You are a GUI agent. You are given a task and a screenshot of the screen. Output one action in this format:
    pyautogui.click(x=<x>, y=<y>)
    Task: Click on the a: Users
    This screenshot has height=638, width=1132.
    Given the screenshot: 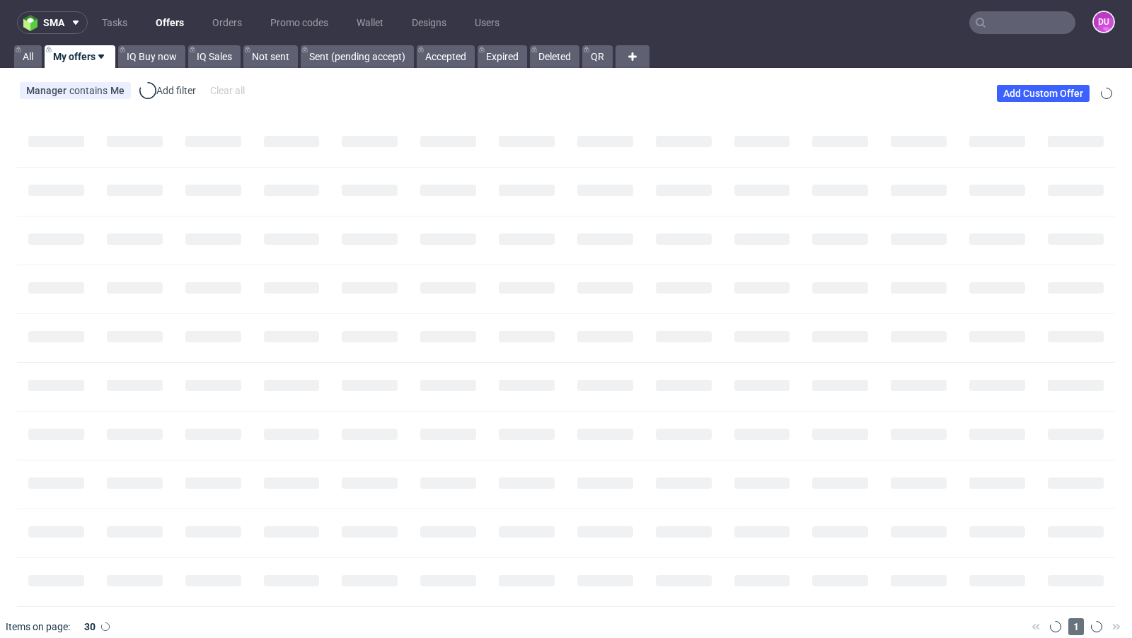 What is the action you would take?
    pyautogui.click(x=487, y=23)
    